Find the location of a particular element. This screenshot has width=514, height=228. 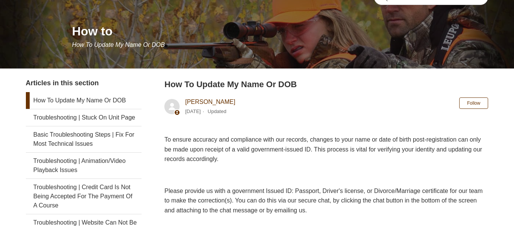

span: Articles in this section is located at coordinates (62, 83).